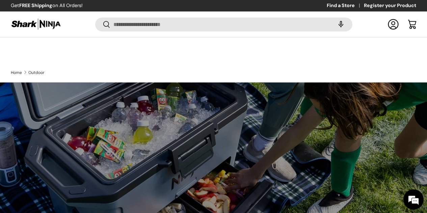  Describe the element at coordinates (36, 24) in the screenshot. I see `a: Shark Ninja Philippines` at that location.